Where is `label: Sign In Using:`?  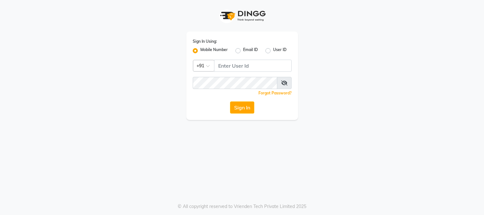
label: Sign In Using: is located at coordinates (205, 41).